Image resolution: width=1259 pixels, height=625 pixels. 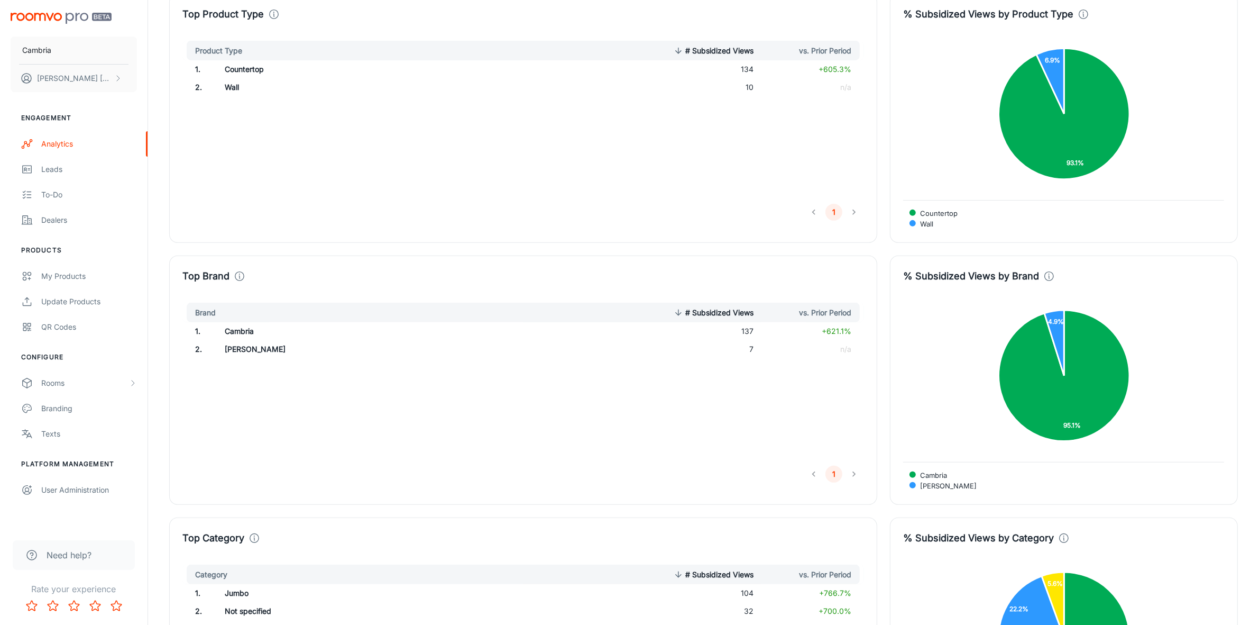 I want to click on span: +766.7%, so click(x=835, y=592).